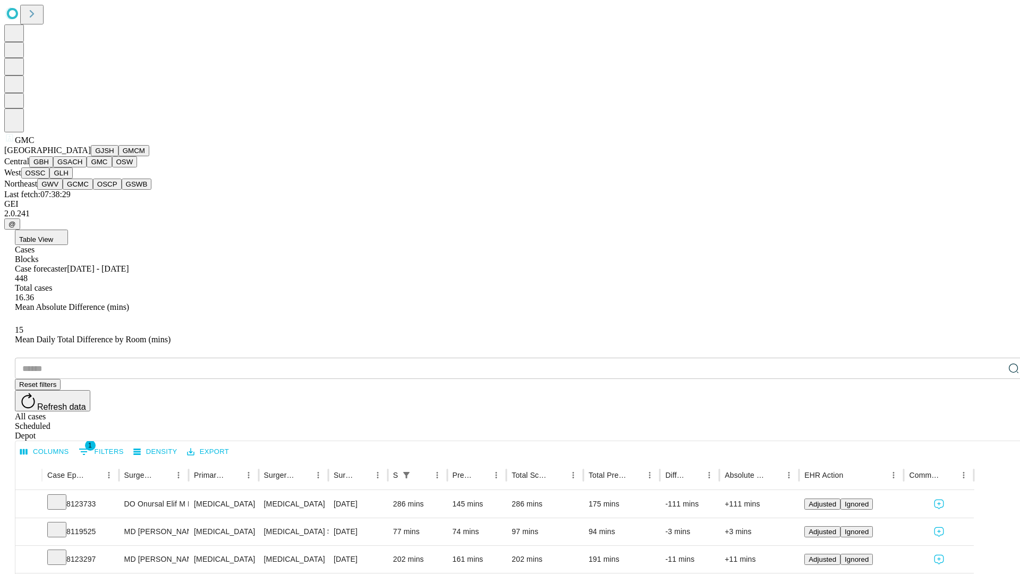 The image size is (1020, 574). Describe the element at coordinates (70, 161) in the screenshot. I see `button: GSACH` at that location.